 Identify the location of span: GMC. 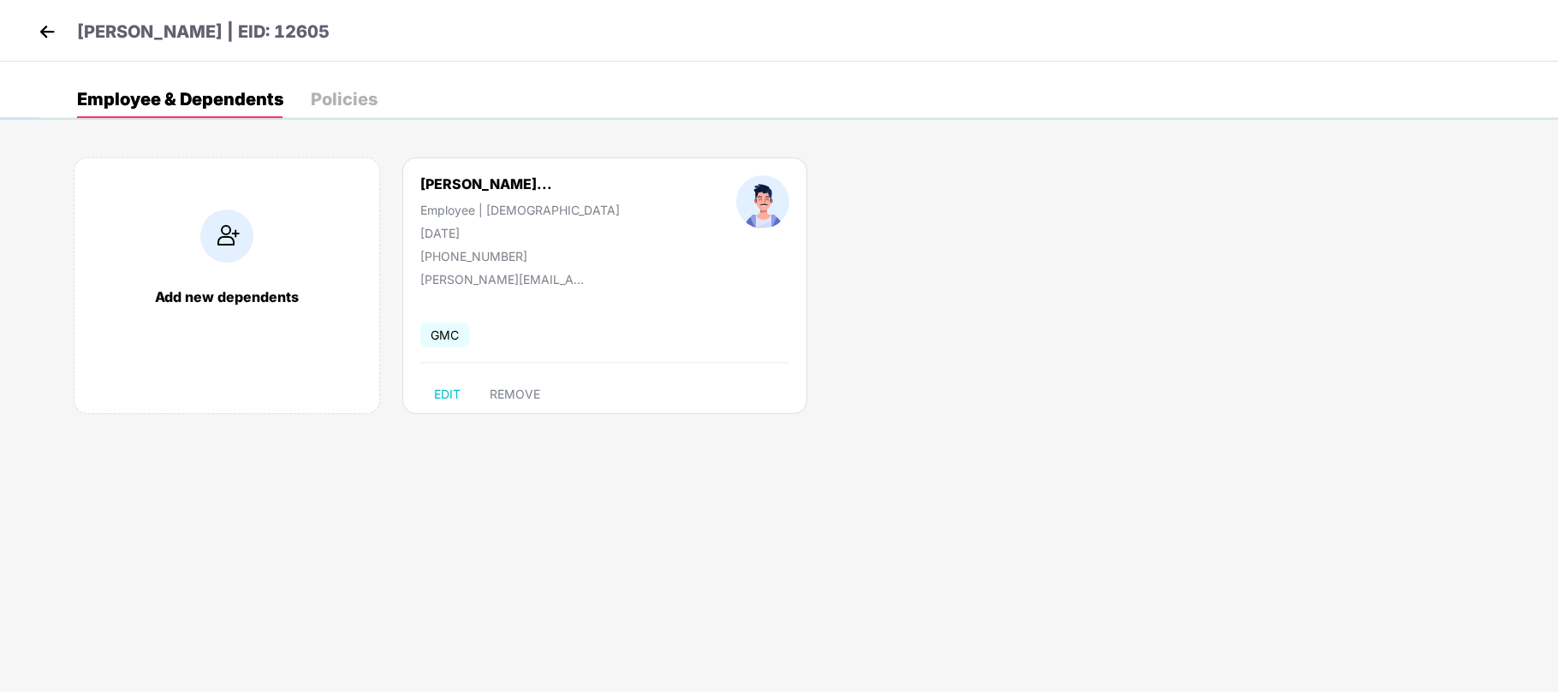
(444, 335).